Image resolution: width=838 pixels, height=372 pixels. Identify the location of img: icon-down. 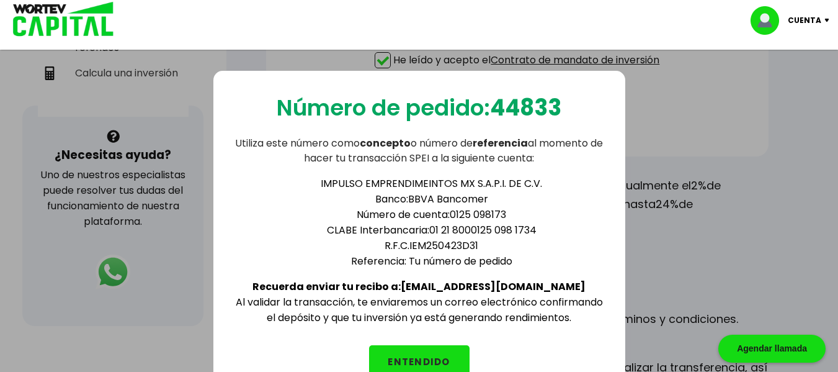
(829, 20).